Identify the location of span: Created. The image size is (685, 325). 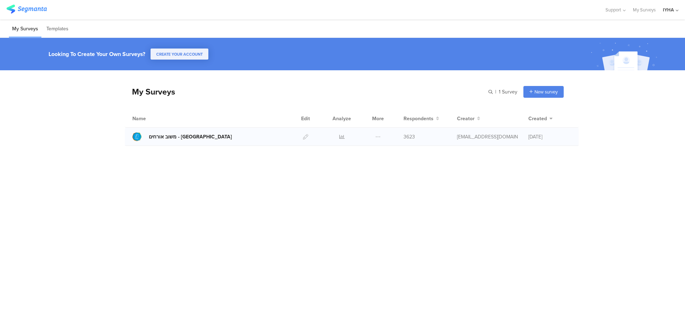
(538, 119).